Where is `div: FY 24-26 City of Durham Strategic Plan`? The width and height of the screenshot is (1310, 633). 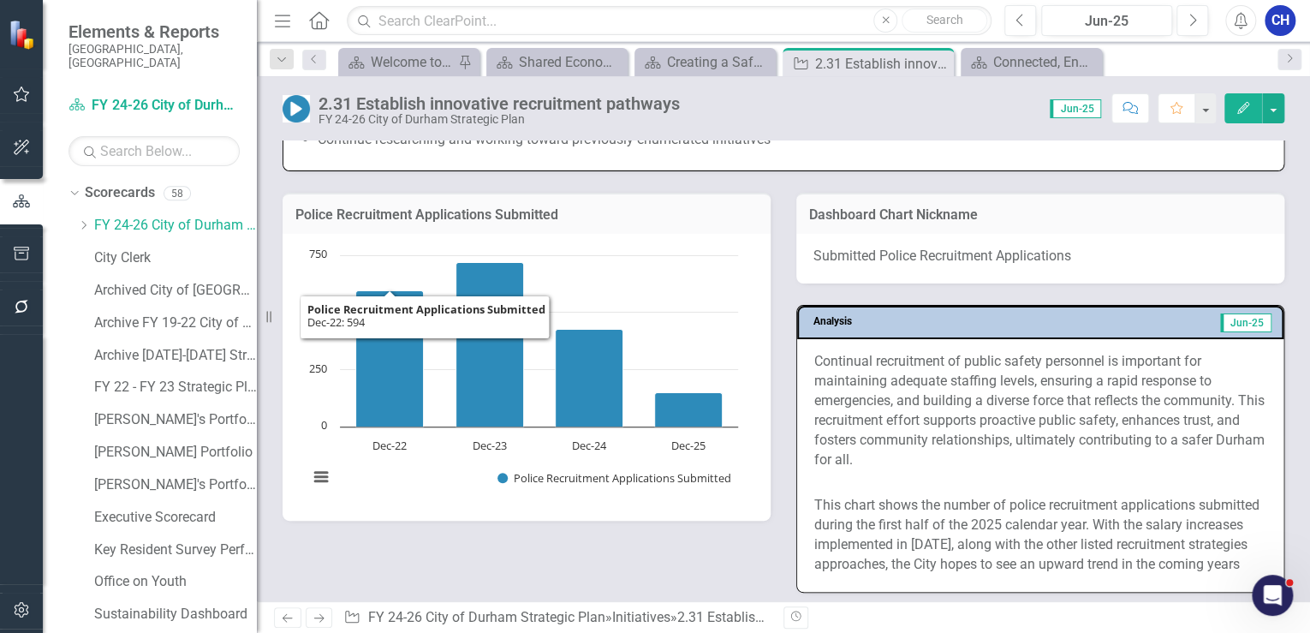
div: FY 24-26 City of Durham Strategic Plan is located at coordinates (499, 119).